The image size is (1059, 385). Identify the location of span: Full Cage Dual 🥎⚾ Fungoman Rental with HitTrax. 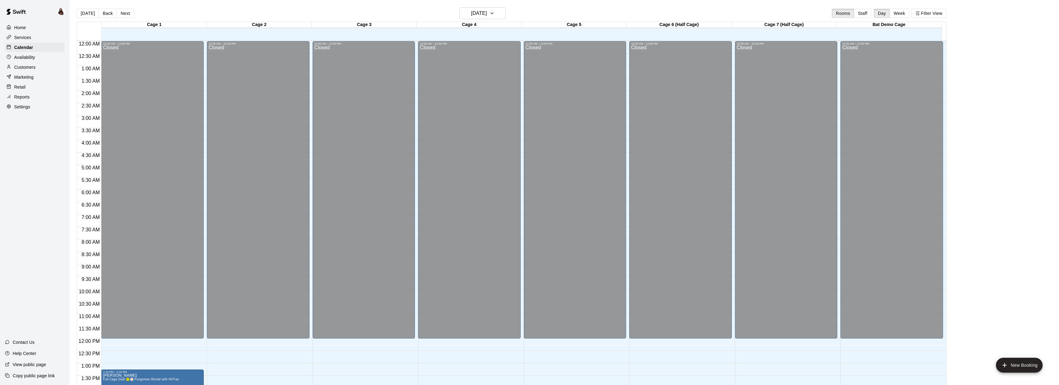
(141, 379).